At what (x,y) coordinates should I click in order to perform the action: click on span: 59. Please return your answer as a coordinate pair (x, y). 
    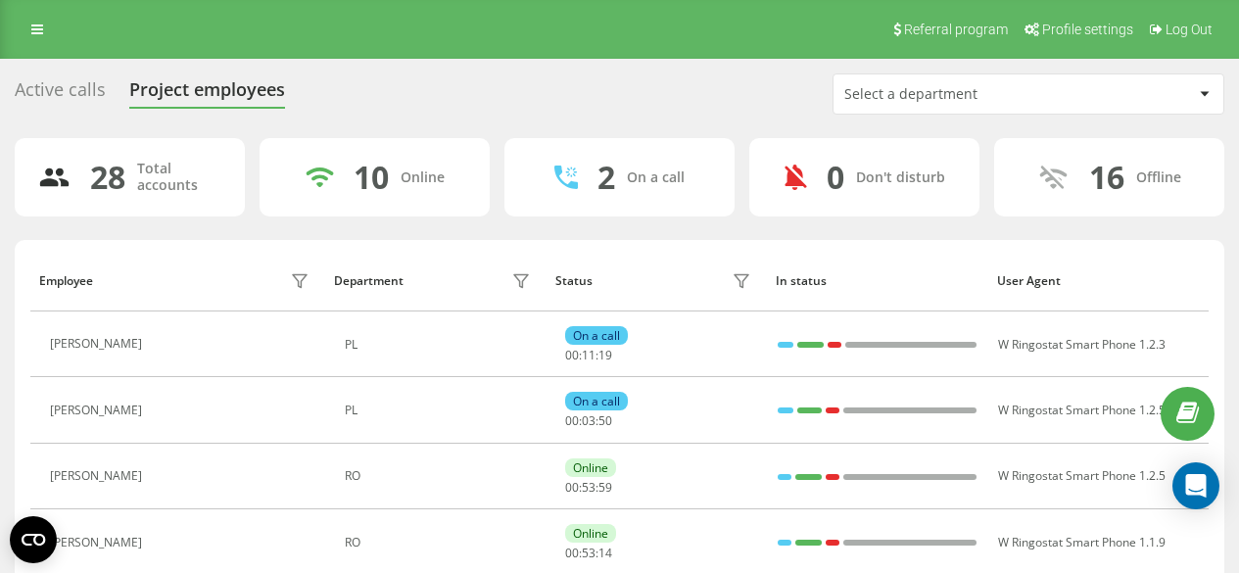
    Looking at the image, I should click on (605, 487).